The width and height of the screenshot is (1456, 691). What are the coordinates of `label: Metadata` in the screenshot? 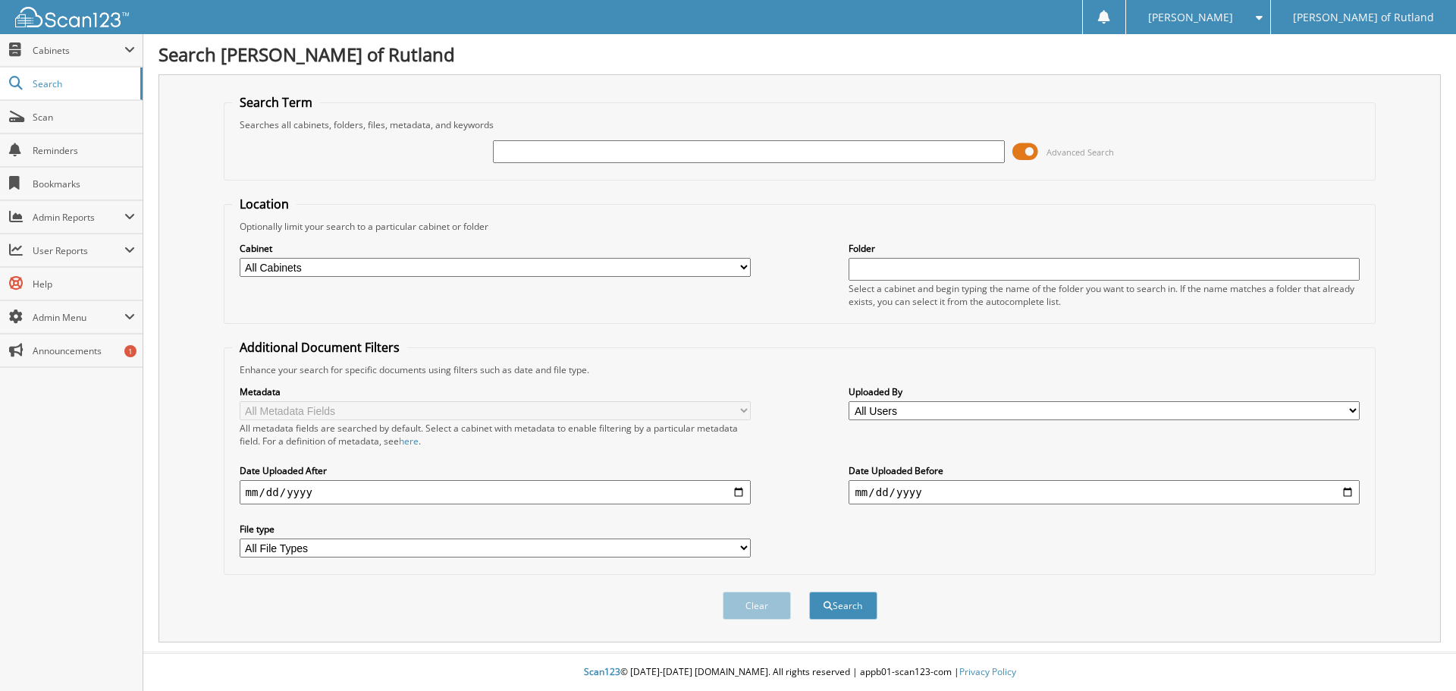 It's located at (495, 391).